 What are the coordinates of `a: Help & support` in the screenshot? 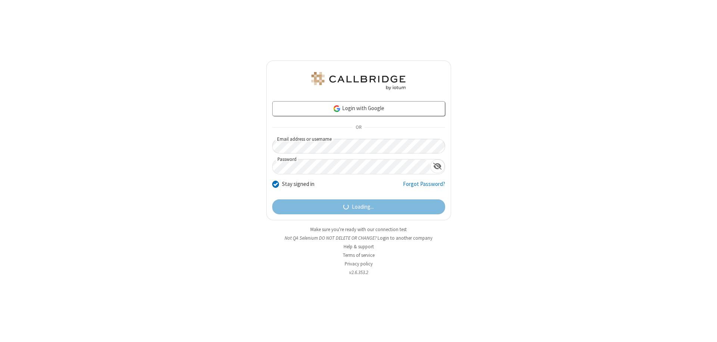 It's located at (359, 247).